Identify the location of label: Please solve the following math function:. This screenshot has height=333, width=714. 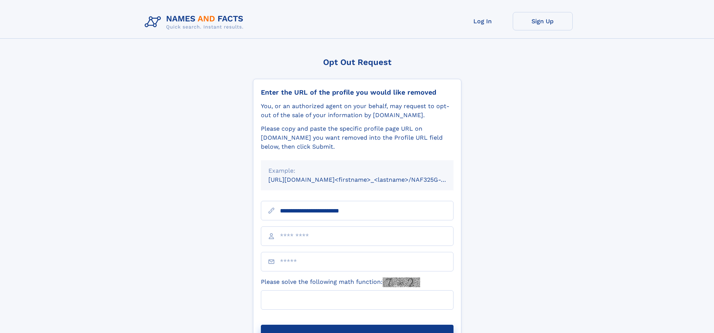
(340, 282).